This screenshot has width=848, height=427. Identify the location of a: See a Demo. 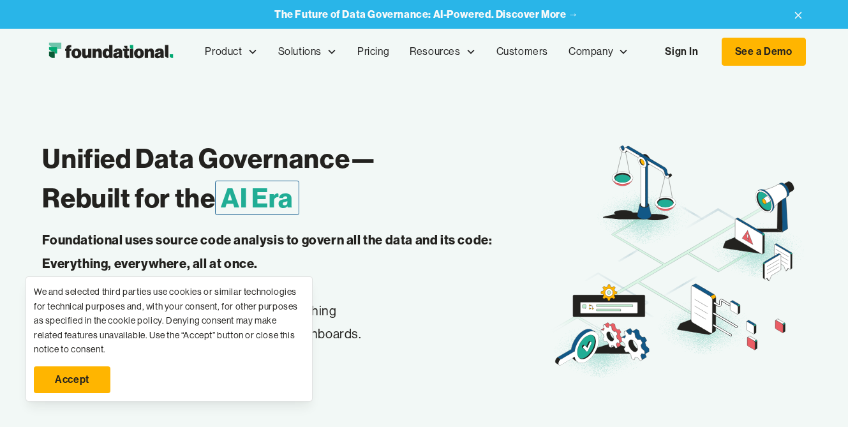
(764, 52).